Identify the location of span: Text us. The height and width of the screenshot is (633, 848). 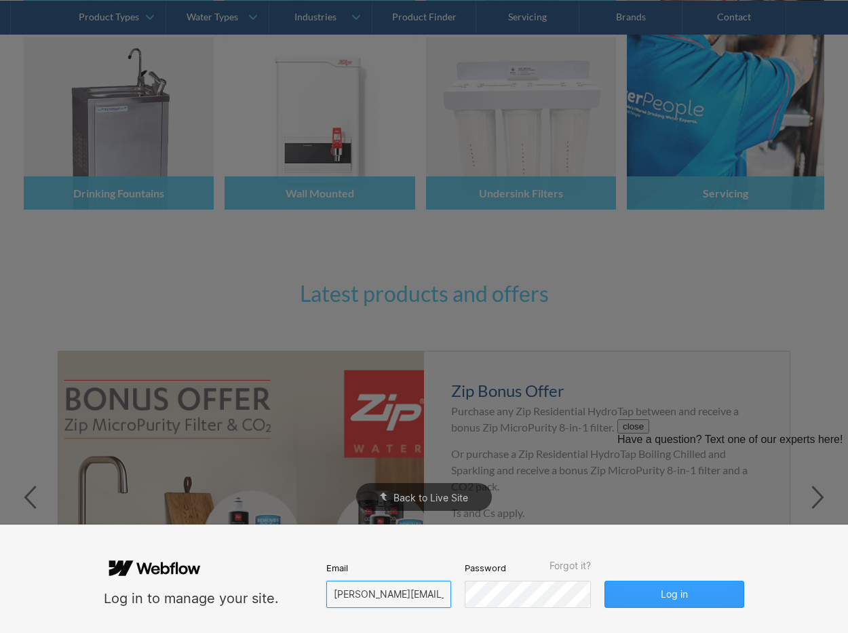
(59, 30).